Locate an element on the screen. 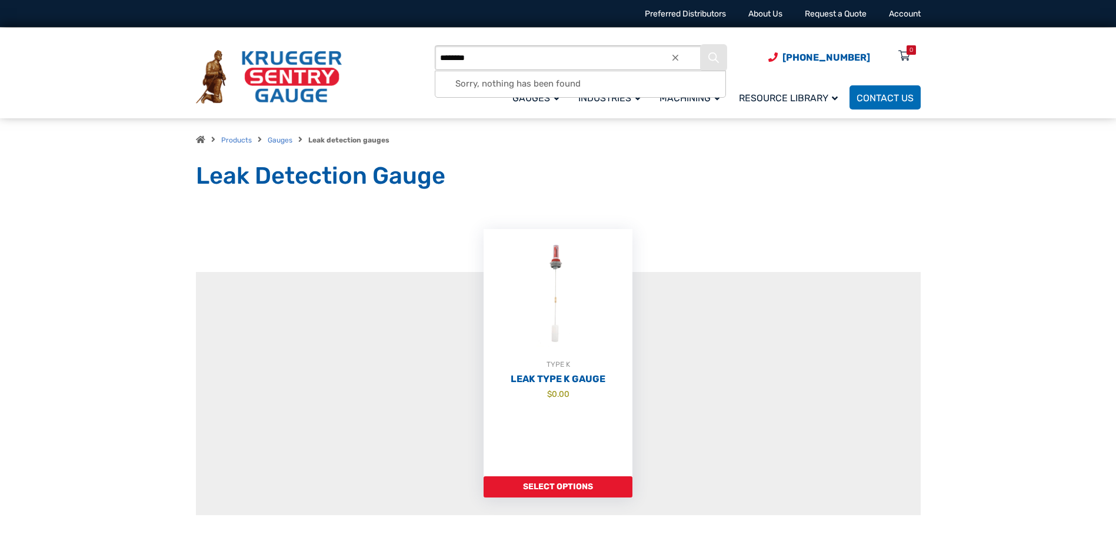 The width and height of the screenshot is (1116, 544). strong: Leak detection gauges is located at coordinates (349, 140).